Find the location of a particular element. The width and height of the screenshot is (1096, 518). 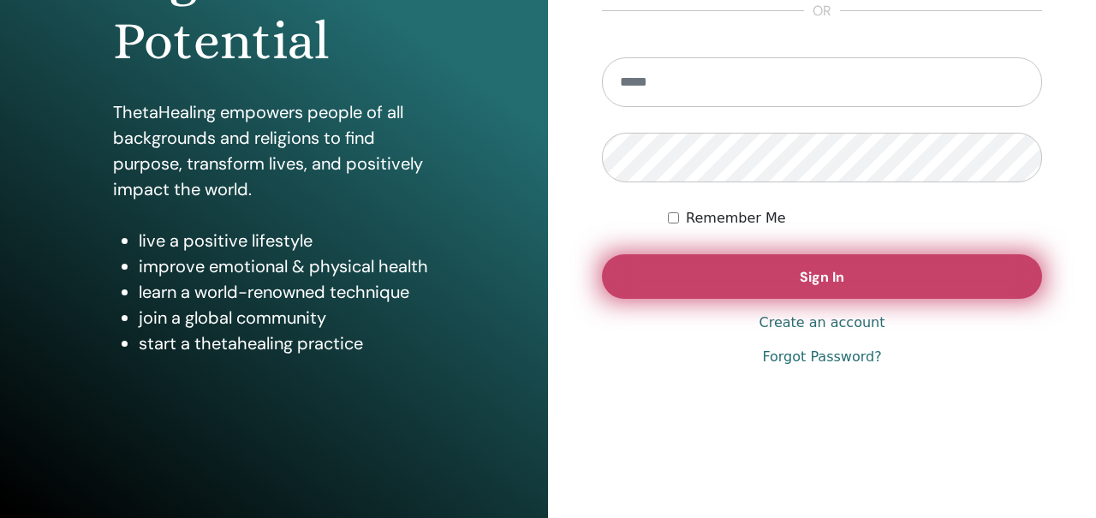

li: start a thetahealing practice is located at coordinates (287, 343).